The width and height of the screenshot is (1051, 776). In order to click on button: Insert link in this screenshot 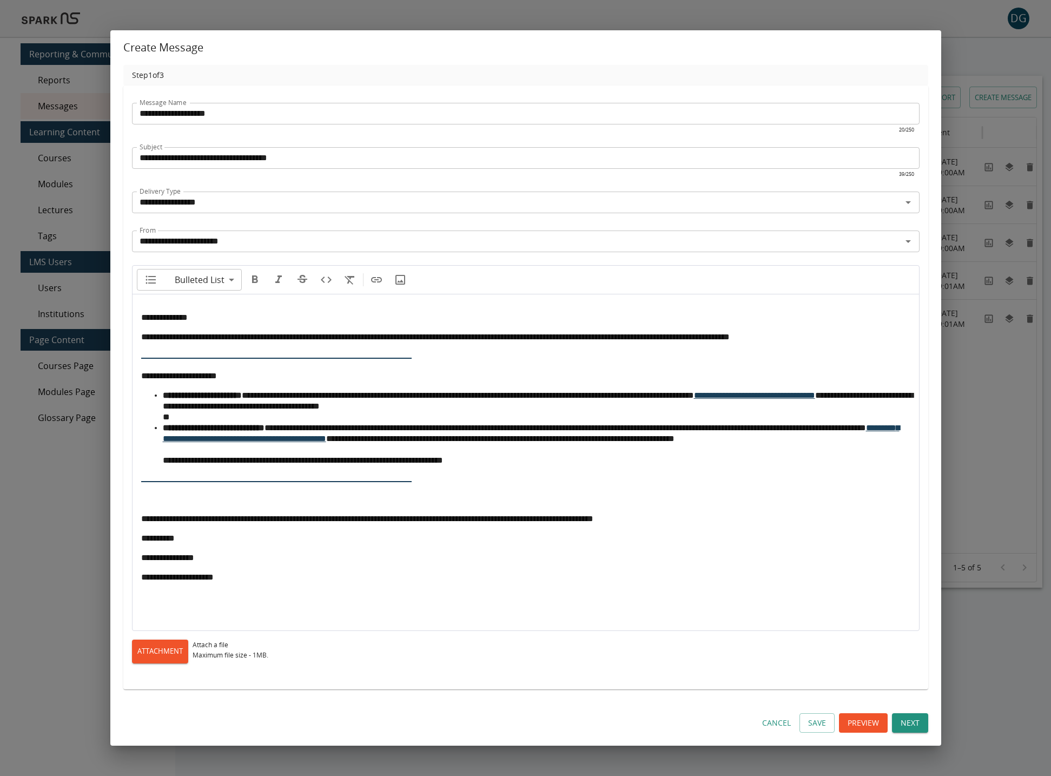, I will do `click(377, 280)`.